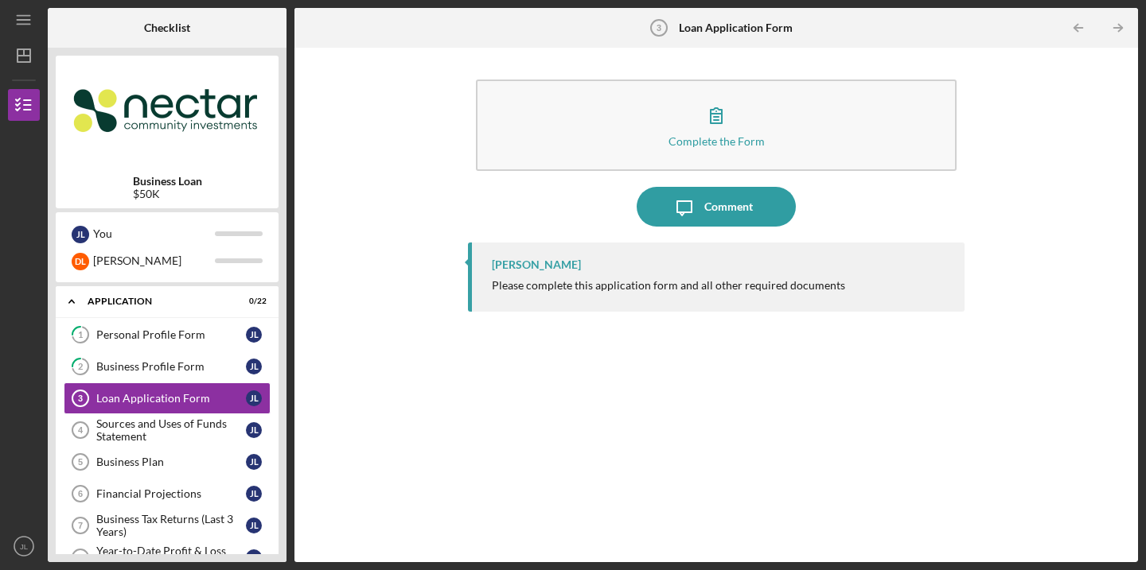 This screenshot has height=570, width=1146. Describe the element at coordinates (171, 494) in the screenshot. I see `div: Financial Projections` at that location.